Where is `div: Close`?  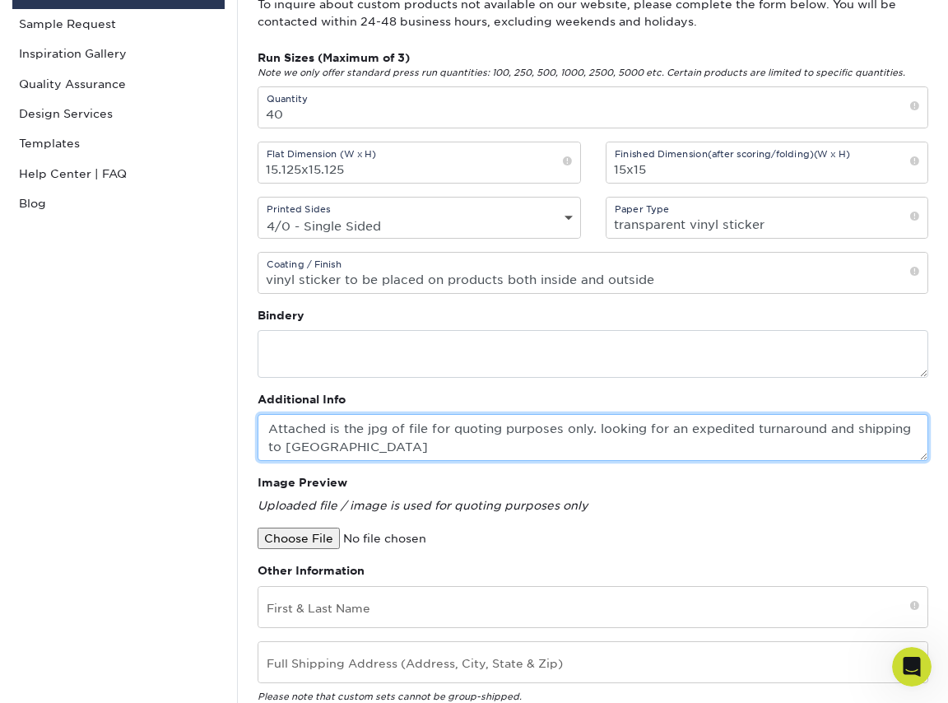
div: Close is located at coordinates (304, 21).